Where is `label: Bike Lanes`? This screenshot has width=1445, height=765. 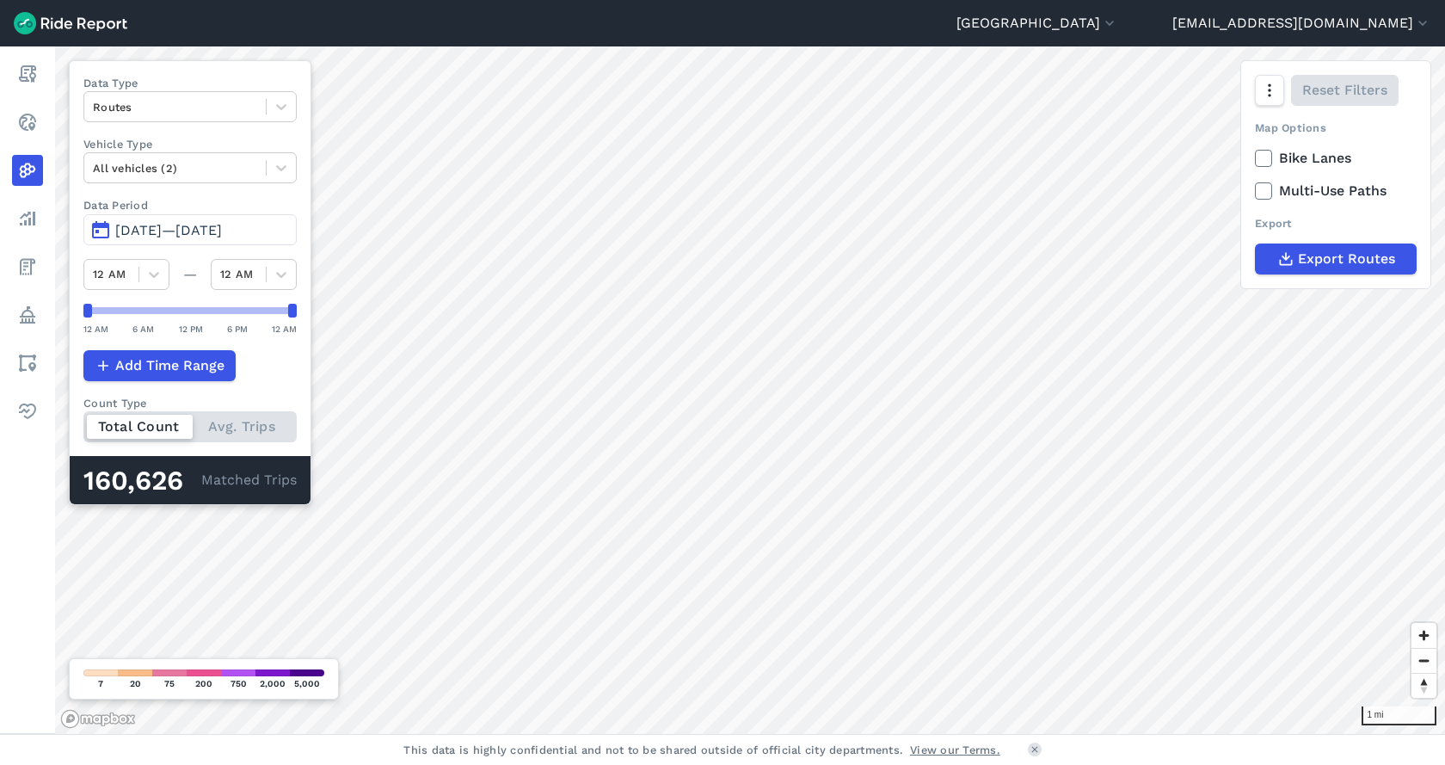 label: Bike Lanes is located at coordinates (1336, 158).